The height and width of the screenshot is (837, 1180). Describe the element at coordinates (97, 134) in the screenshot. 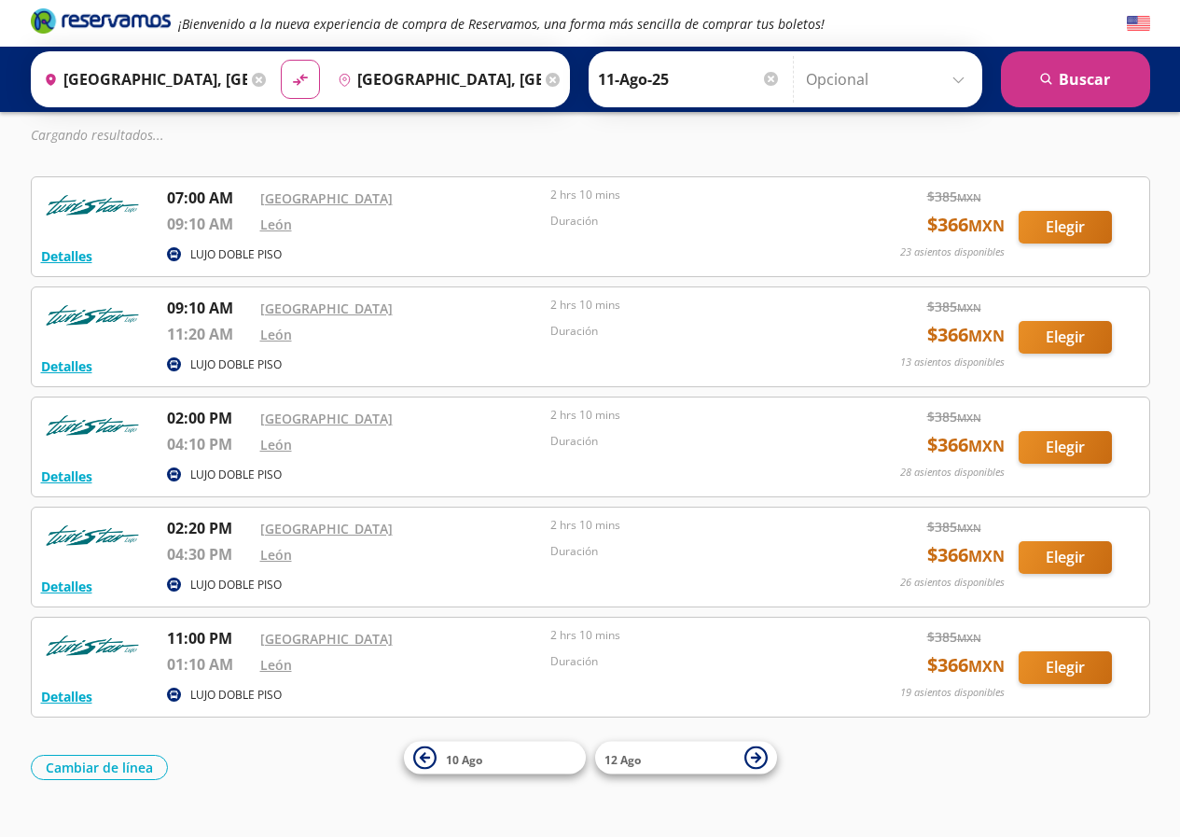

I see `em: Cargando resultados ...` at that location.